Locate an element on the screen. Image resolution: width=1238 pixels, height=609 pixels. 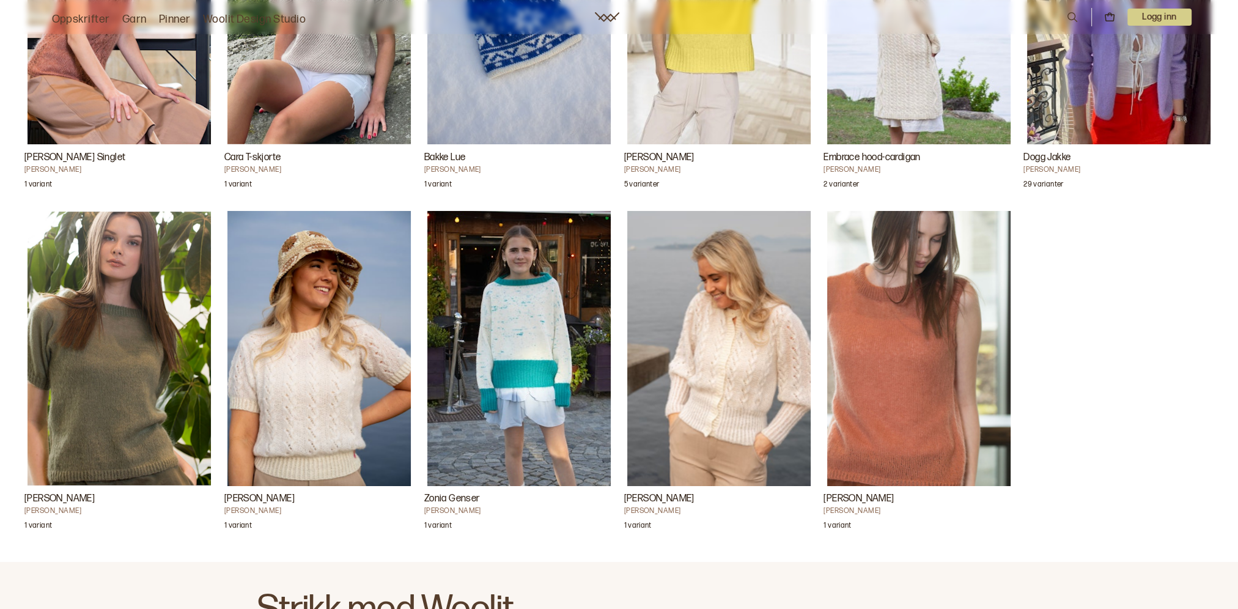
button: User dropdown is located at coordinates (1159, 17).